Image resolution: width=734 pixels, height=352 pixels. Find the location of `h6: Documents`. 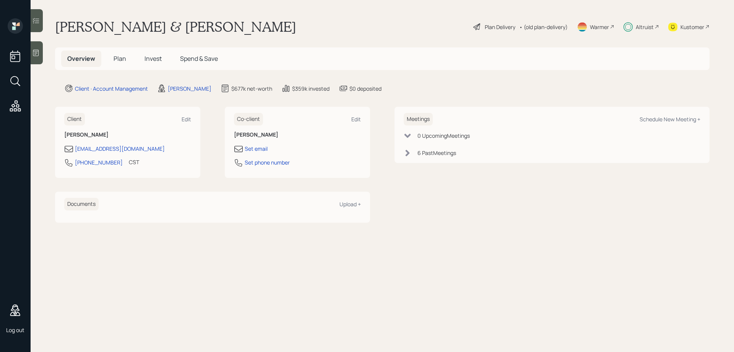

h6: Documents is located at coordinates (81, 204).